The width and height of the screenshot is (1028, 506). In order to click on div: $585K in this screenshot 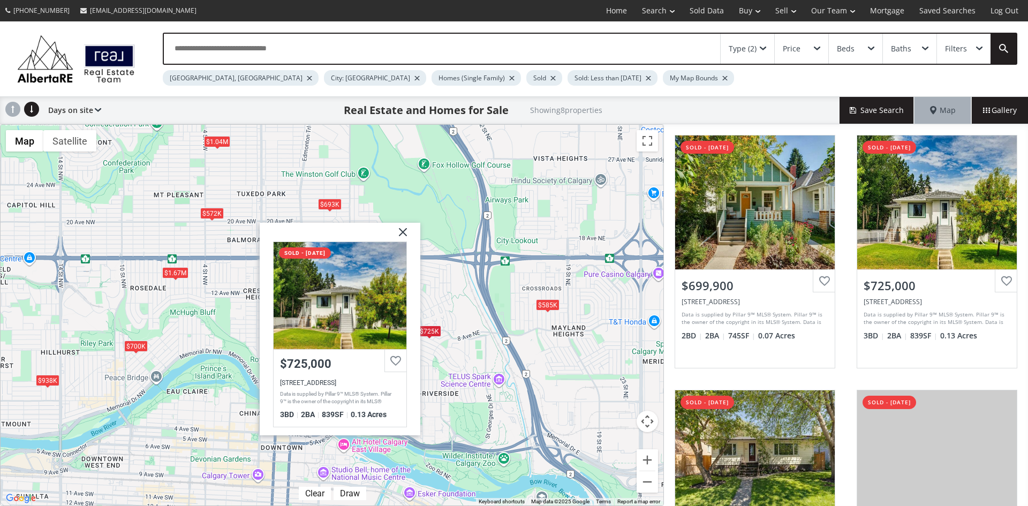, I will do `click(548, 305)`.